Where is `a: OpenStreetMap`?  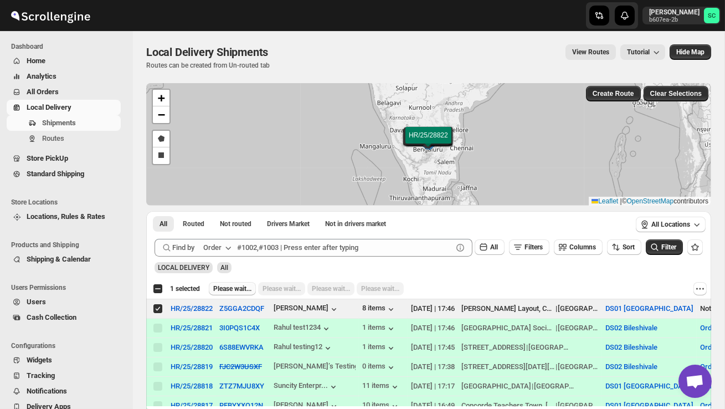 a: OpenStreetMap is located at coordinates (650, 201).